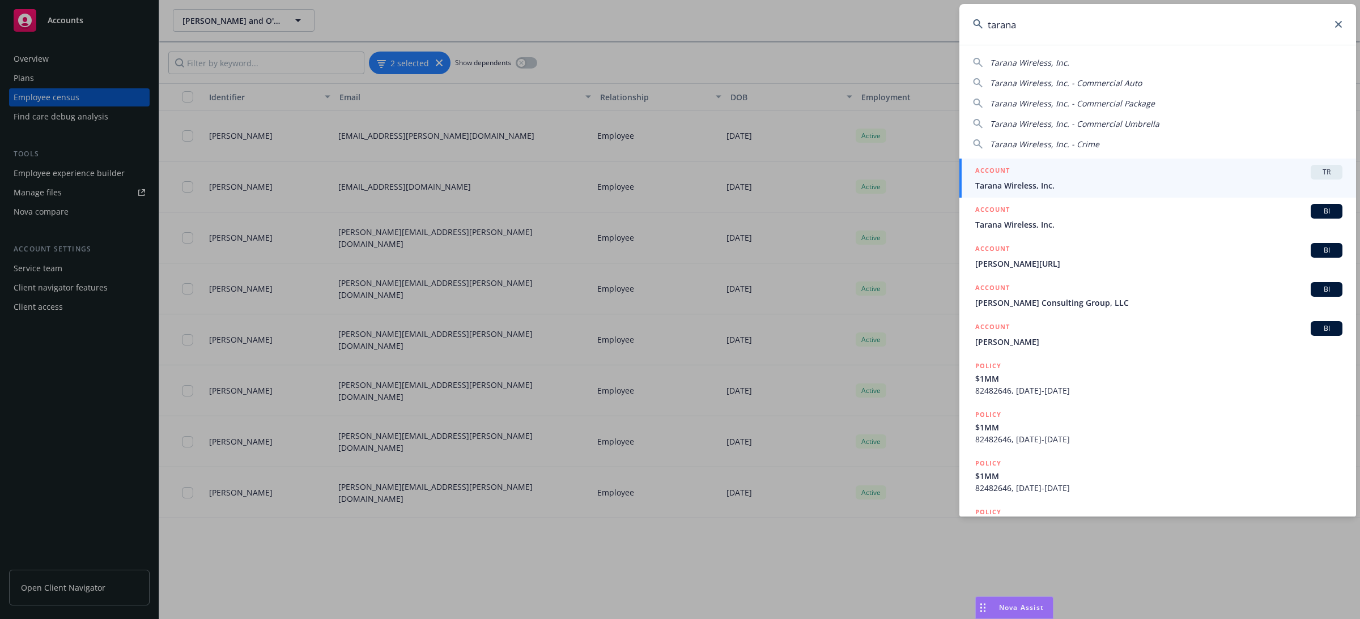 Image resolution: width=1360 pixels, height=619 pixels. Describe the element at coordinates (1072, 103) in the screenshot. I see `span: Tarana Wireless, Inc. - Commercial Package` at that location.